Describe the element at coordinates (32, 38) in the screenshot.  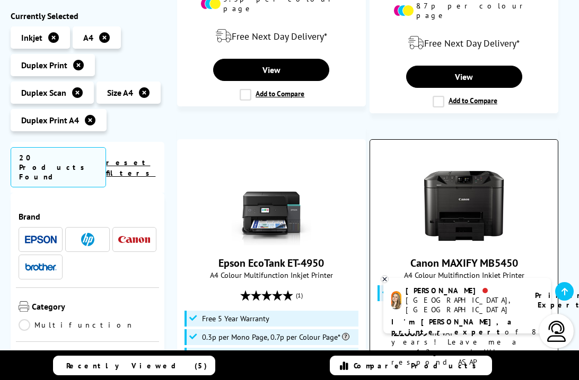
I see `span: Inkjet` at that location.